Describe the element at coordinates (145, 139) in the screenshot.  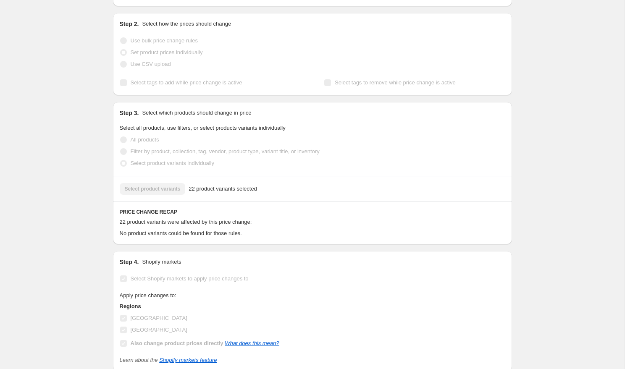
I see `span: All products` at that location.